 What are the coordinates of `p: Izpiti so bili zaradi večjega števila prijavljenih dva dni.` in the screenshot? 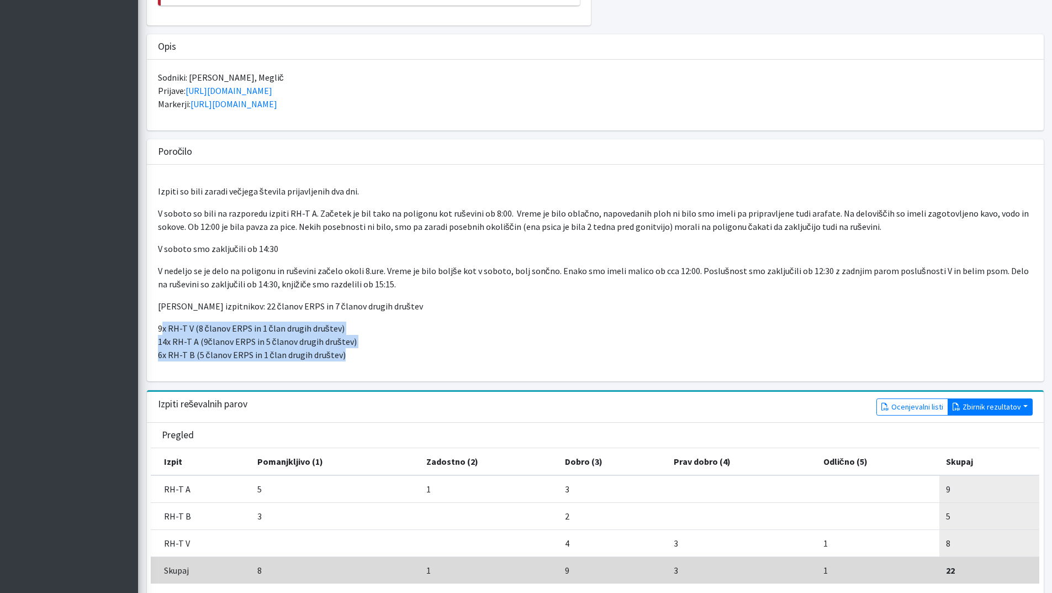 It's located at (595, 191).